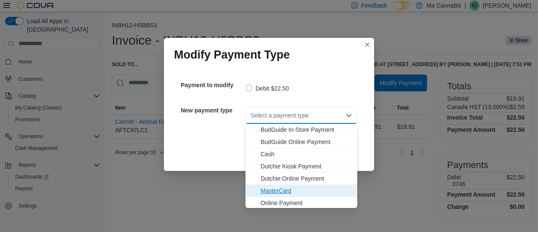 This screenshot has height=232, width=538. I want to click on h5: New payment type, so click(212, 110).